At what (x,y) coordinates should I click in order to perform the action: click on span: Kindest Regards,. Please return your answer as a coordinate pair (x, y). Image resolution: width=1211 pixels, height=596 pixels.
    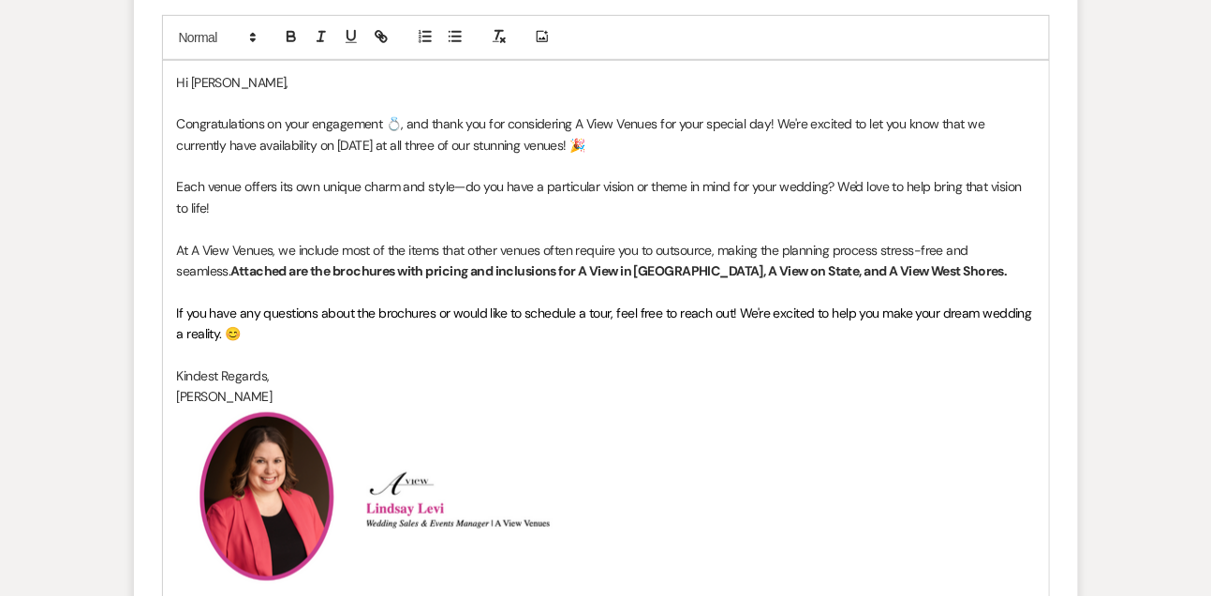
    Looking at the image, I should click on (223, 376).